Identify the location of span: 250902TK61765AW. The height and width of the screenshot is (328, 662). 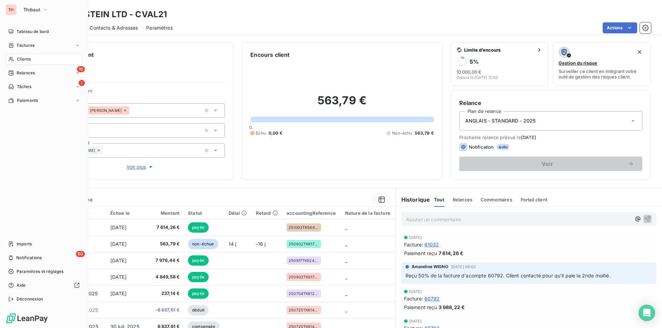
(304, 244).